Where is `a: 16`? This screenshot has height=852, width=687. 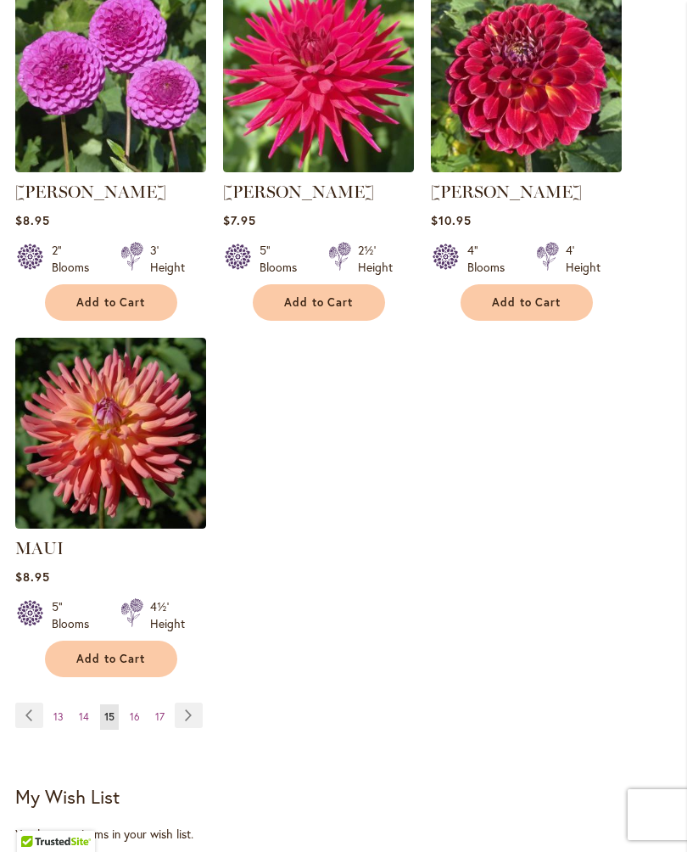
a: 16 is located at coordinates (135, 717).